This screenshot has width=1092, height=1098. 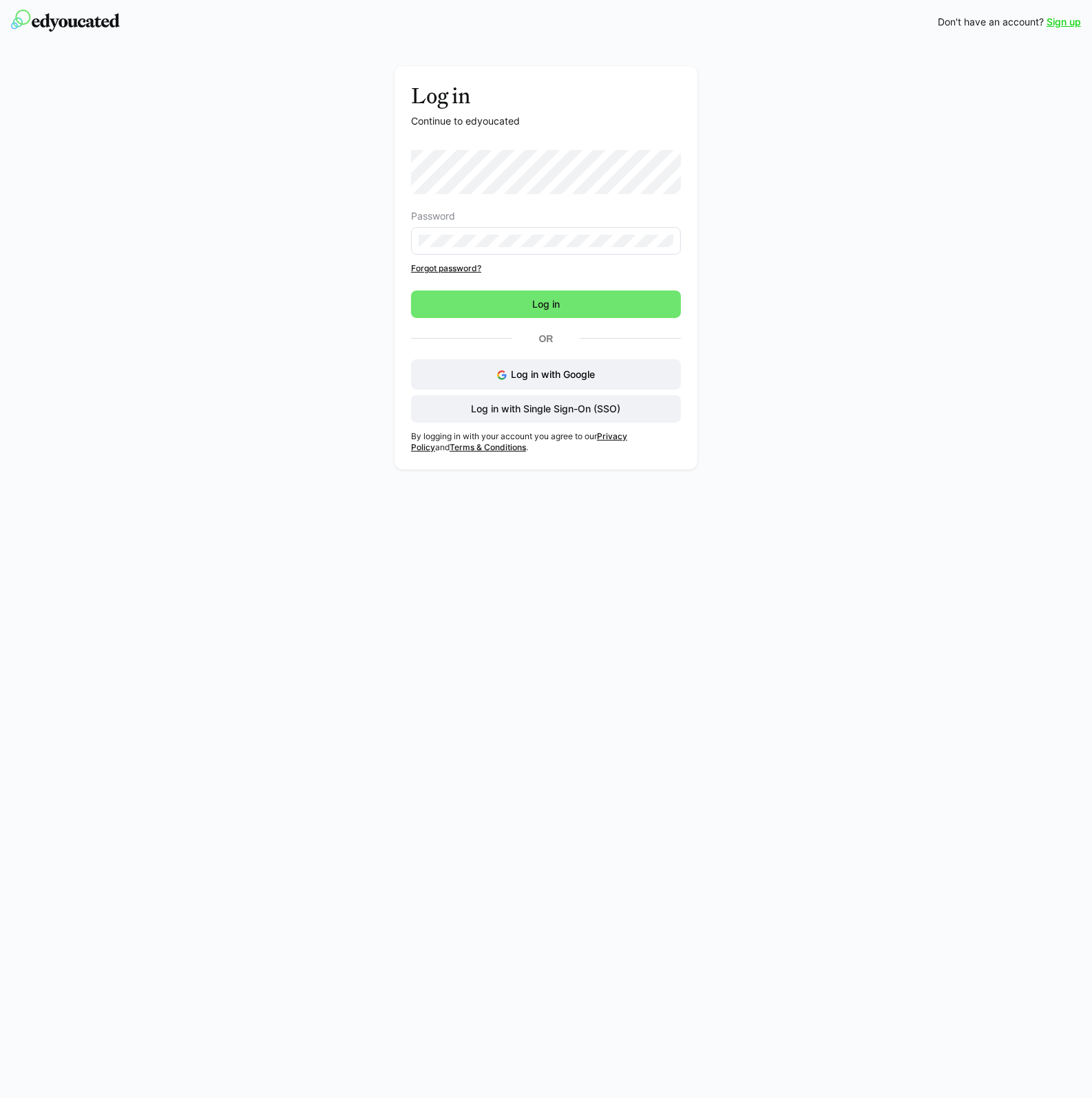 I want to click on button: Log in with Google, so click(x=546, y=374).